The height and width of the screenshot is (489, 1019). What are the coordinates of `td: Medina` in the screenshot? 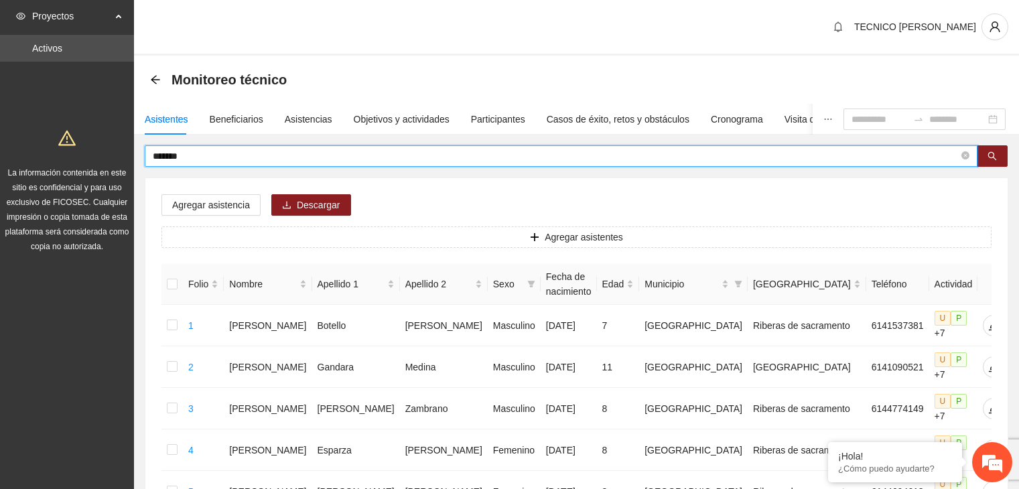 It's located at (444, 367).